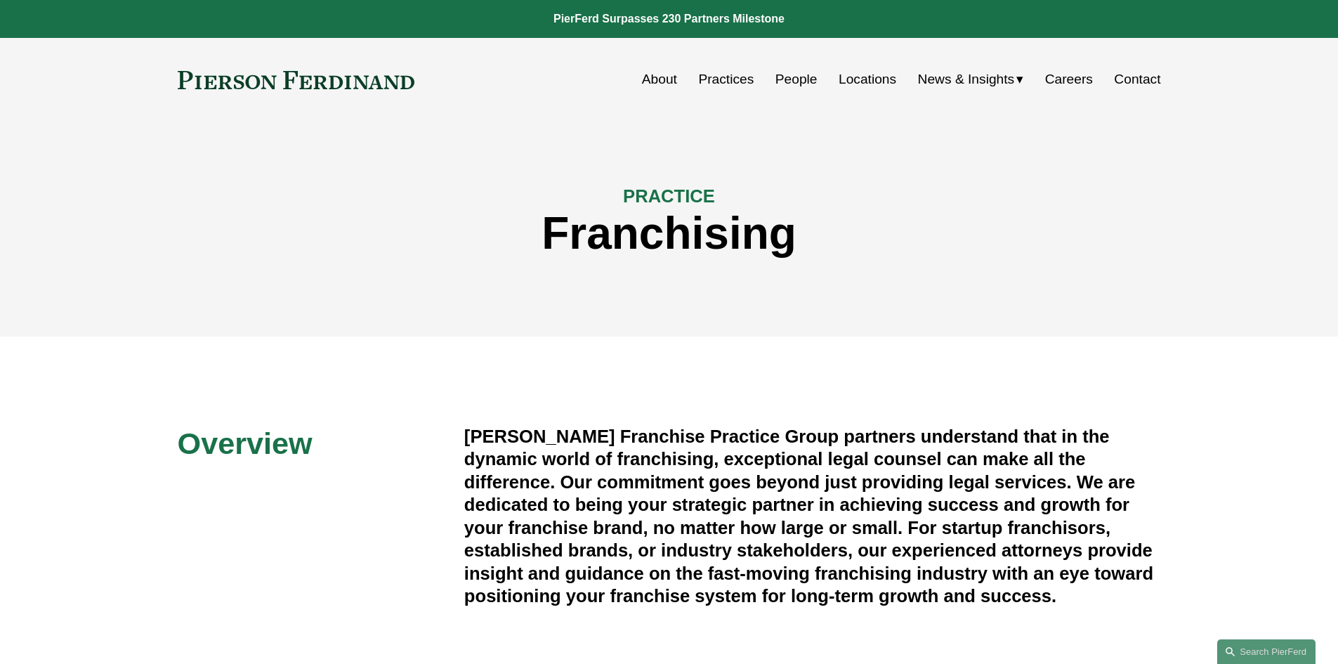  I want to click on span: News & Insights, so click(966, 79).